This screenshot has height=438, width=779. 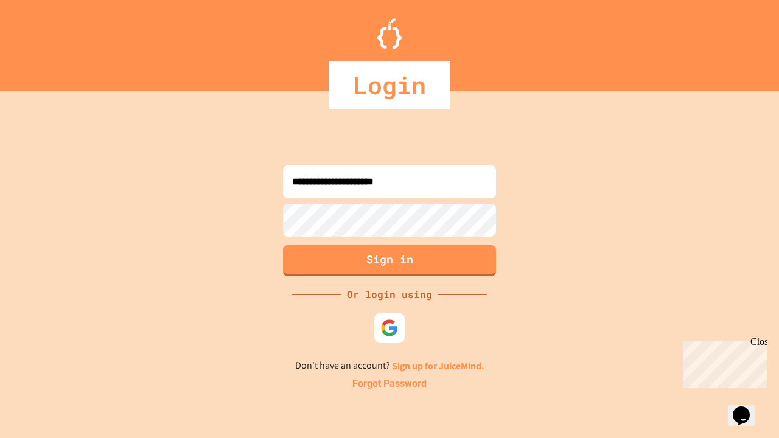 I want to click on a: Forgot Password, so click(x=390, y=384).